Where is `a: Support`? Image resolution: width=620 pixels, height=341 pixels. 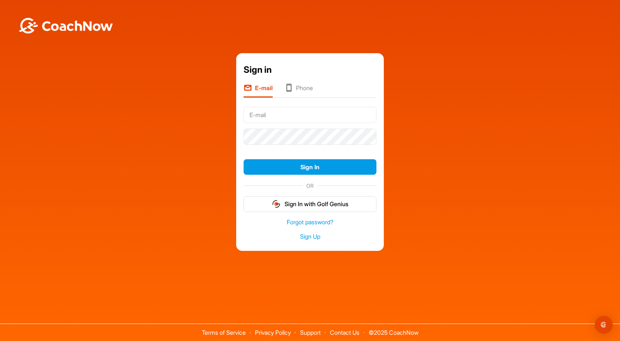 a: Support is located at coordinates (310, 332).